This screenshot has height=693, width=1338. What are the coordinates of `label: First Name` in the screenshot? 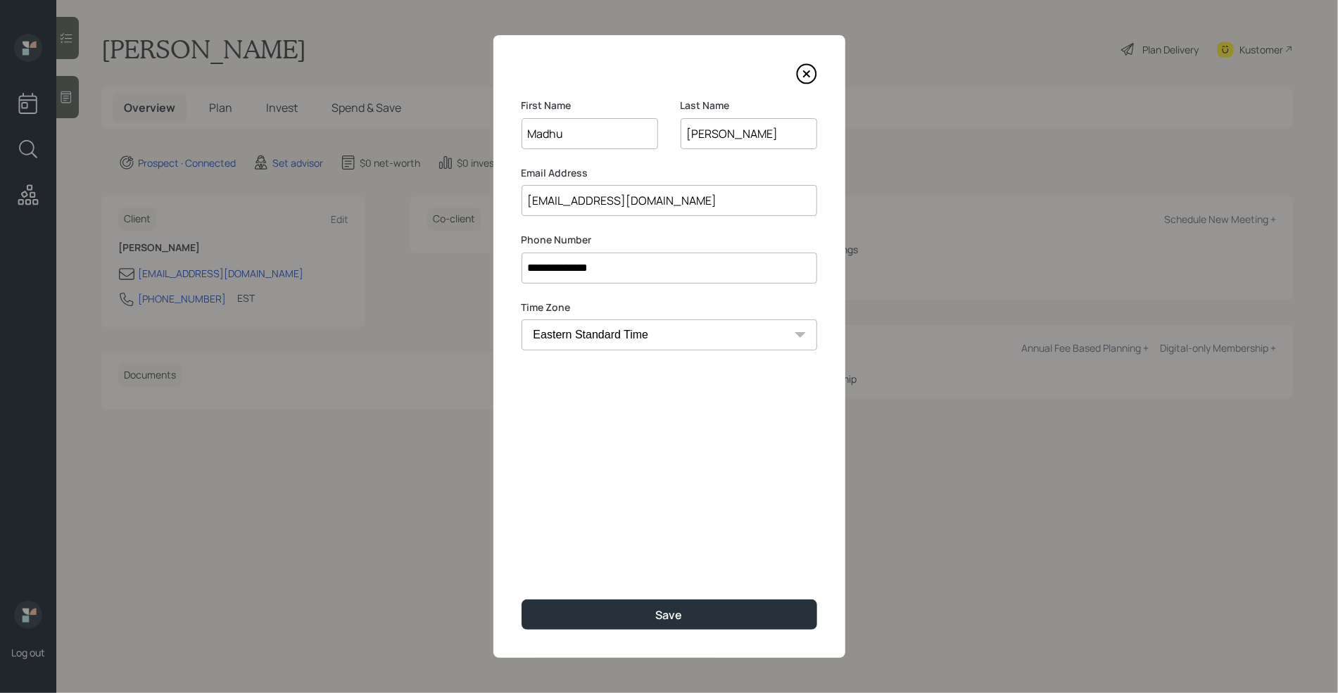 It's located at (590, 106).